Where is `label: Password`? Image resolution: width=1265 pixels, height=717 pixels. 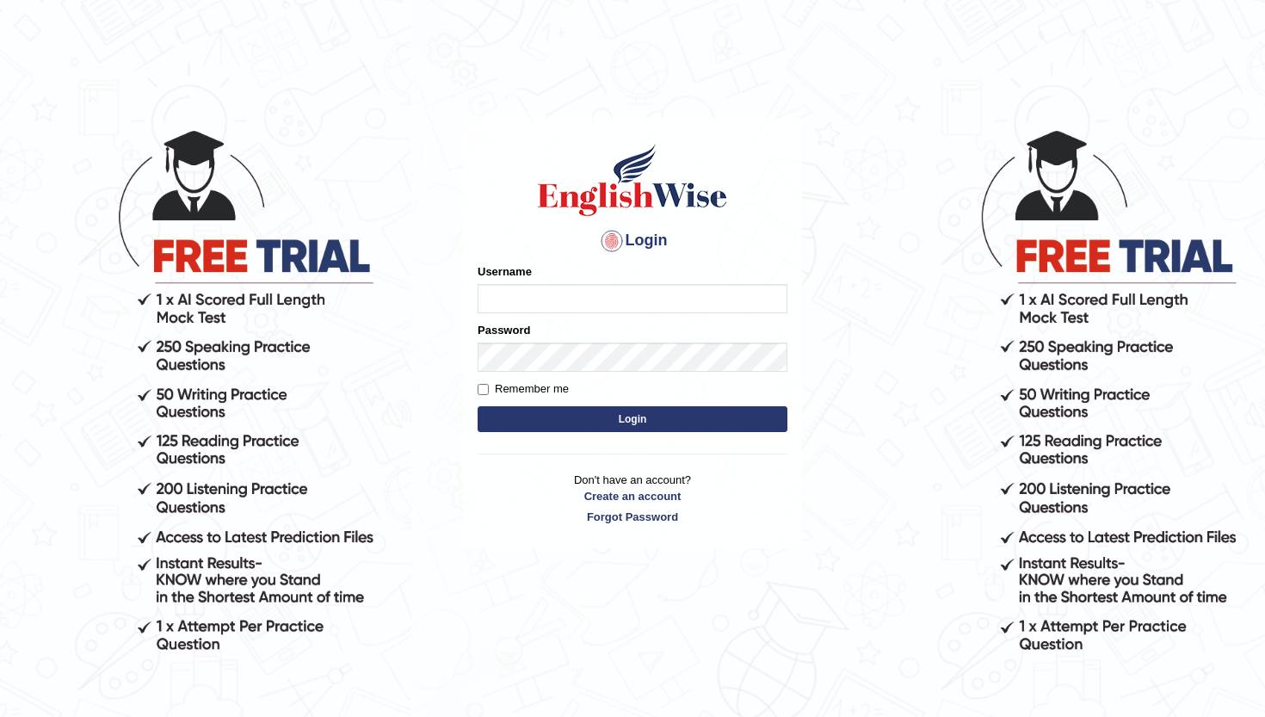
label: Password is located at coordinates (503, 330).